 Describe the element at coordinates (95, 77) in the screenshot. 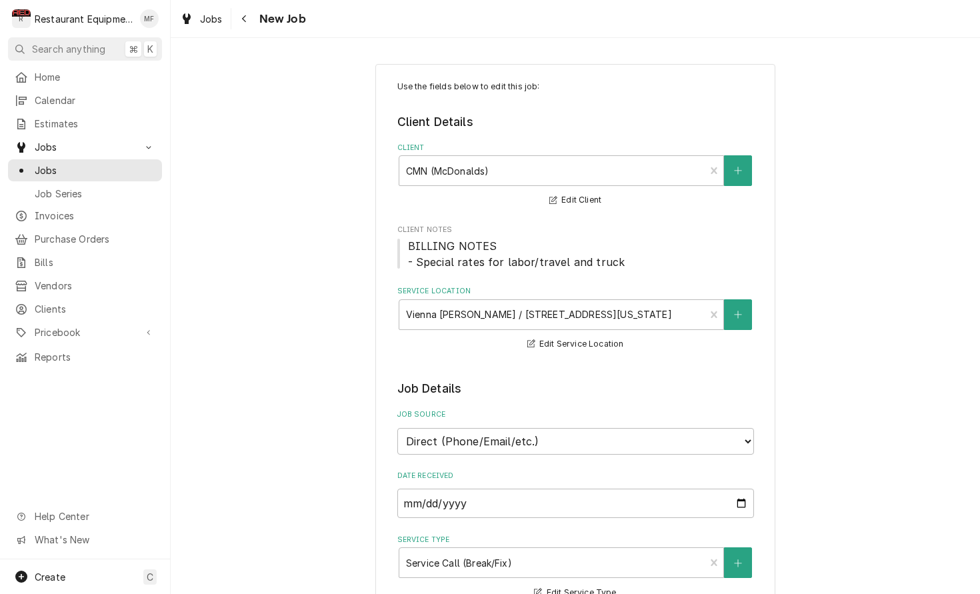

I see `span: Home` at that location.